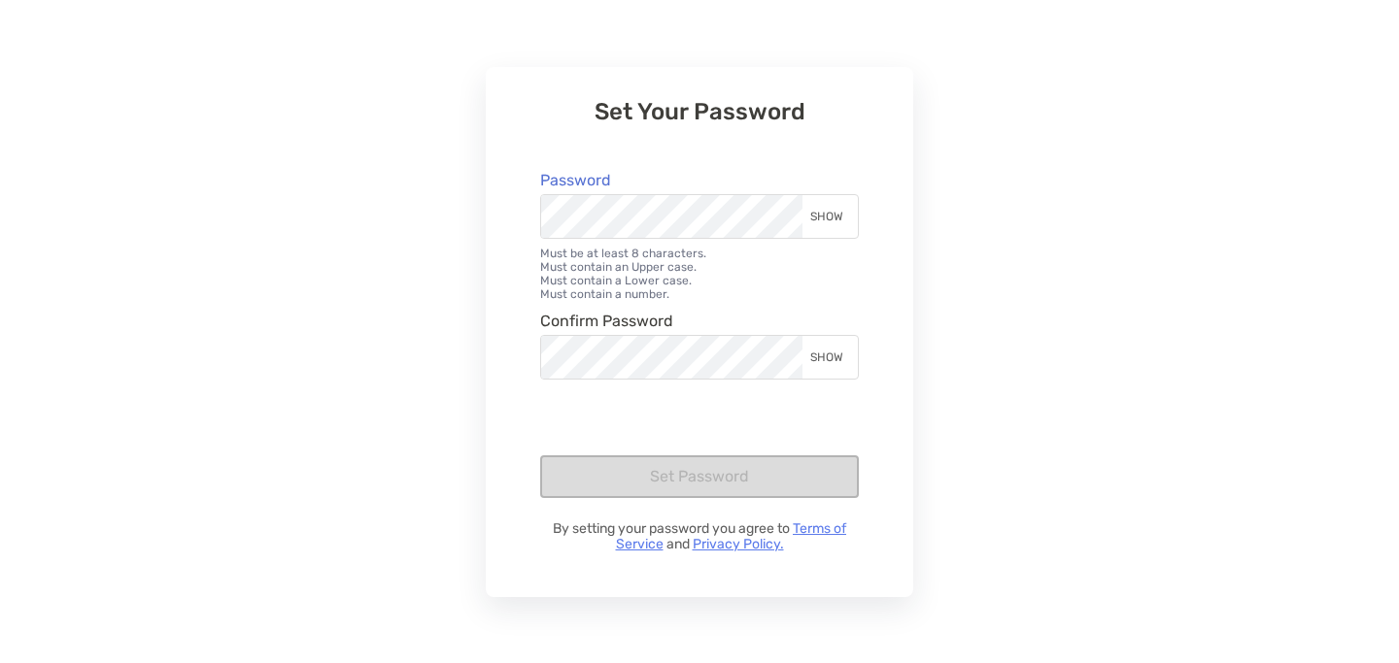  What do you see at coordinates (699, 267) in the screenshot?
I see `li: Must contain an Upper case.` at bounding box center [699, 267].